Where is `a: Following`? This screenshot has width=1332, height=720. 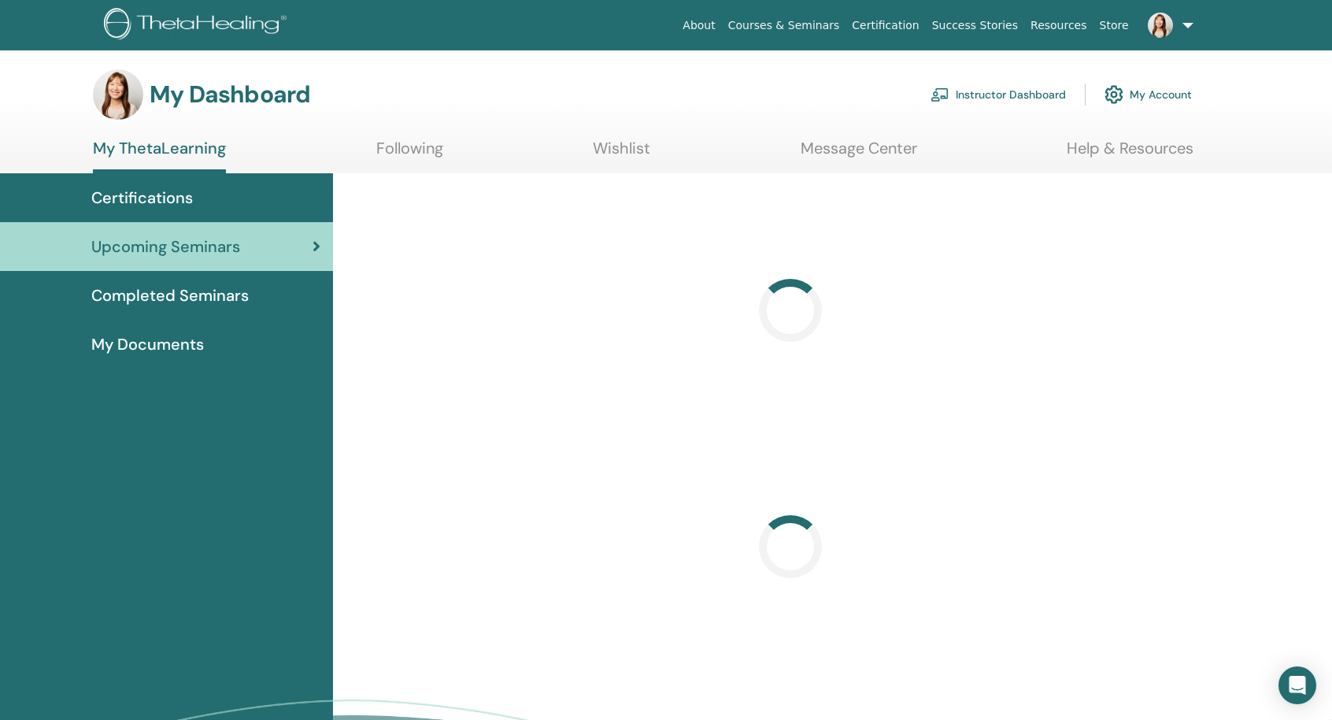
a: Following is located at coordinates (410, 154).